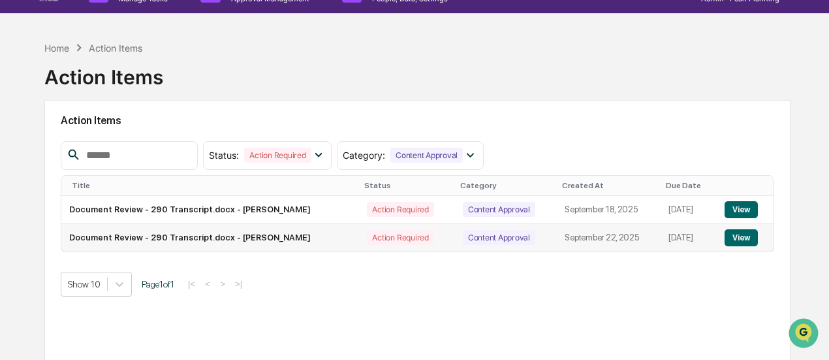  Describe the element at coordinates (363, 155) in the screenshot. I see `span: Category :` at that location.